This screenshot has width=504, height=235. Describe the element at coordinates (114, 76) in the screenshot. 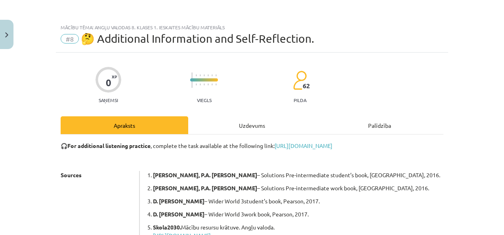

I see `span: XP` at that location.